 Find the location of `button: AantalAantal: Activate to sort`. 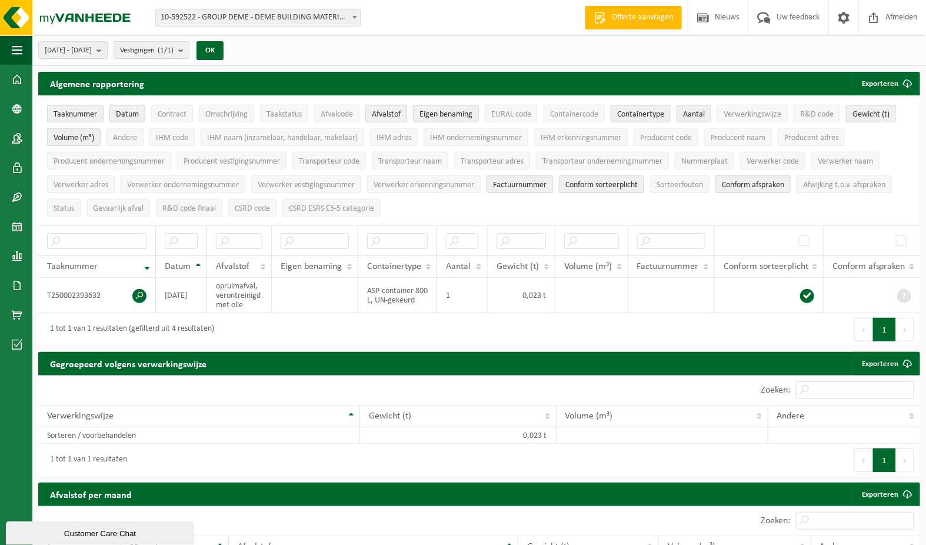

button: AantalAantal: Activate to sort is located at coordinates (694, 114).